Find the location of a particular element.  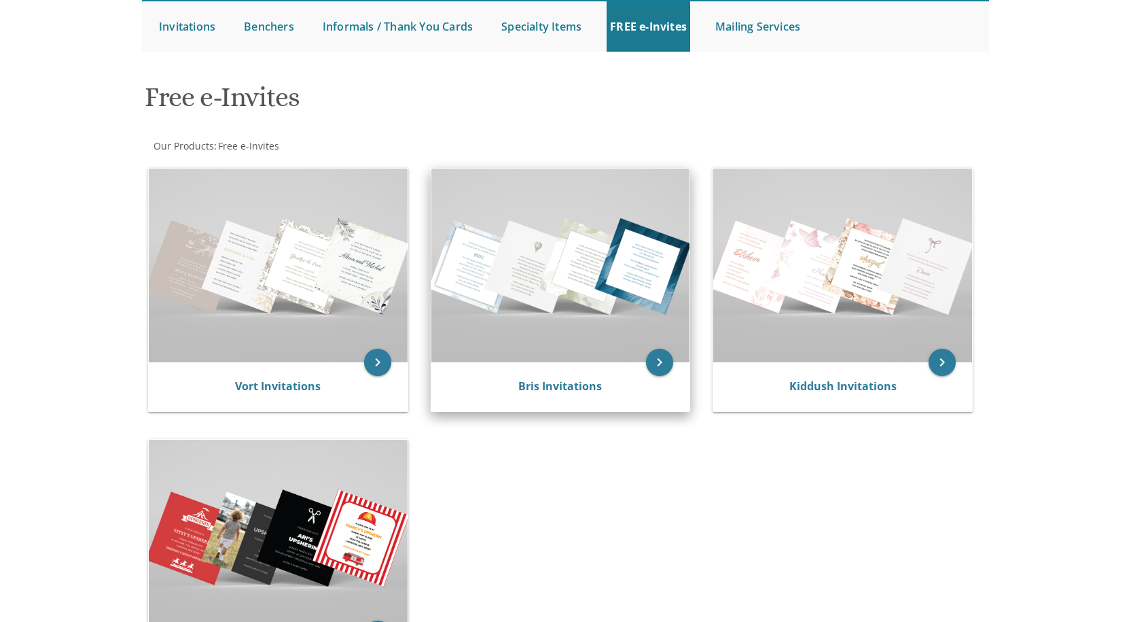

span: Free e-Invites is located at coordinates (249, 145).